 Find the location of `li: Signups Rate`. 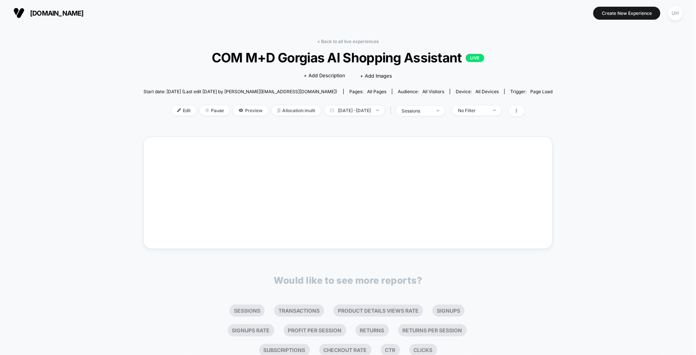

li: Signups Rate is located at coordinates (251, 330).